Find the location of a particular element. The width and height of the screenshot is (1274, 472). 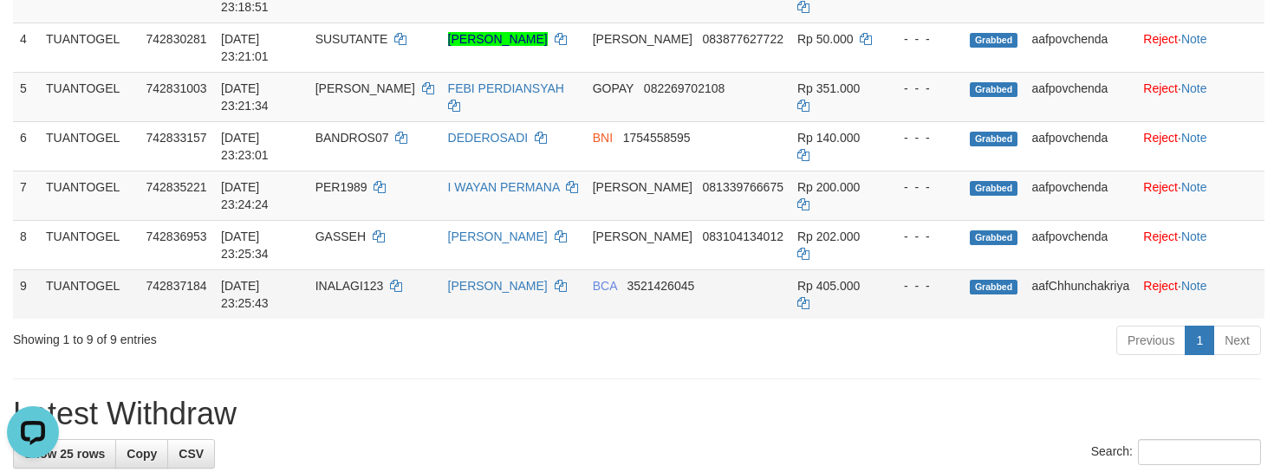

span: Copy 3521426045 to clipboard is located at coordinates (660, 286).